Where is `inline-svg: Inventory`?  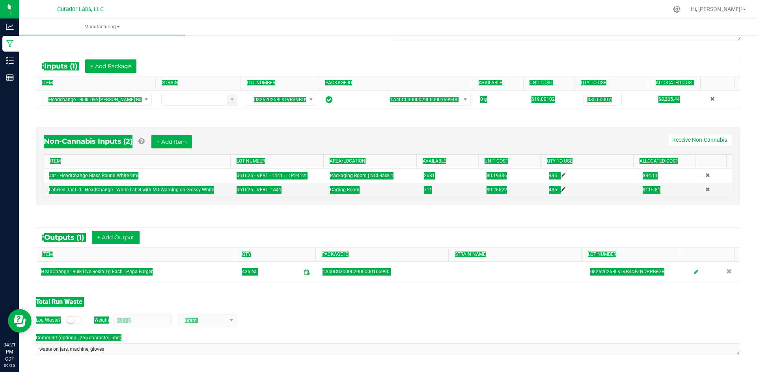 inline-svg: Inventory is located at coordinates (10, 61).